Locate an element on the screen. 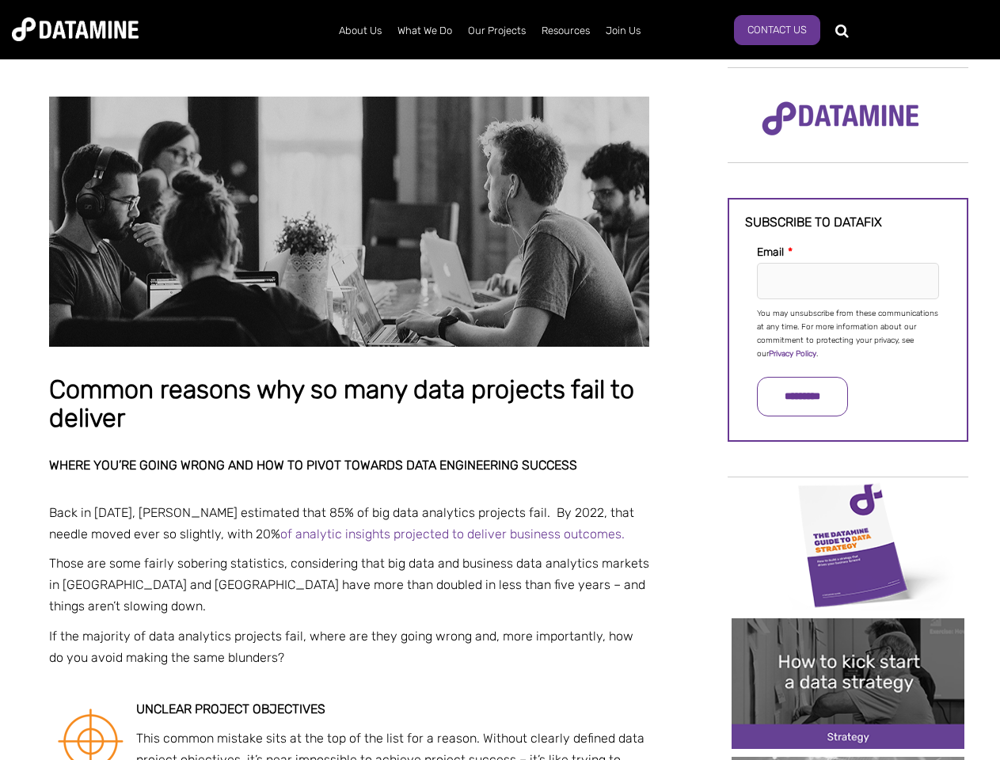 The height and width of the screenshot is (760, 1000). a: Resources is located at coordinates (565, 31).